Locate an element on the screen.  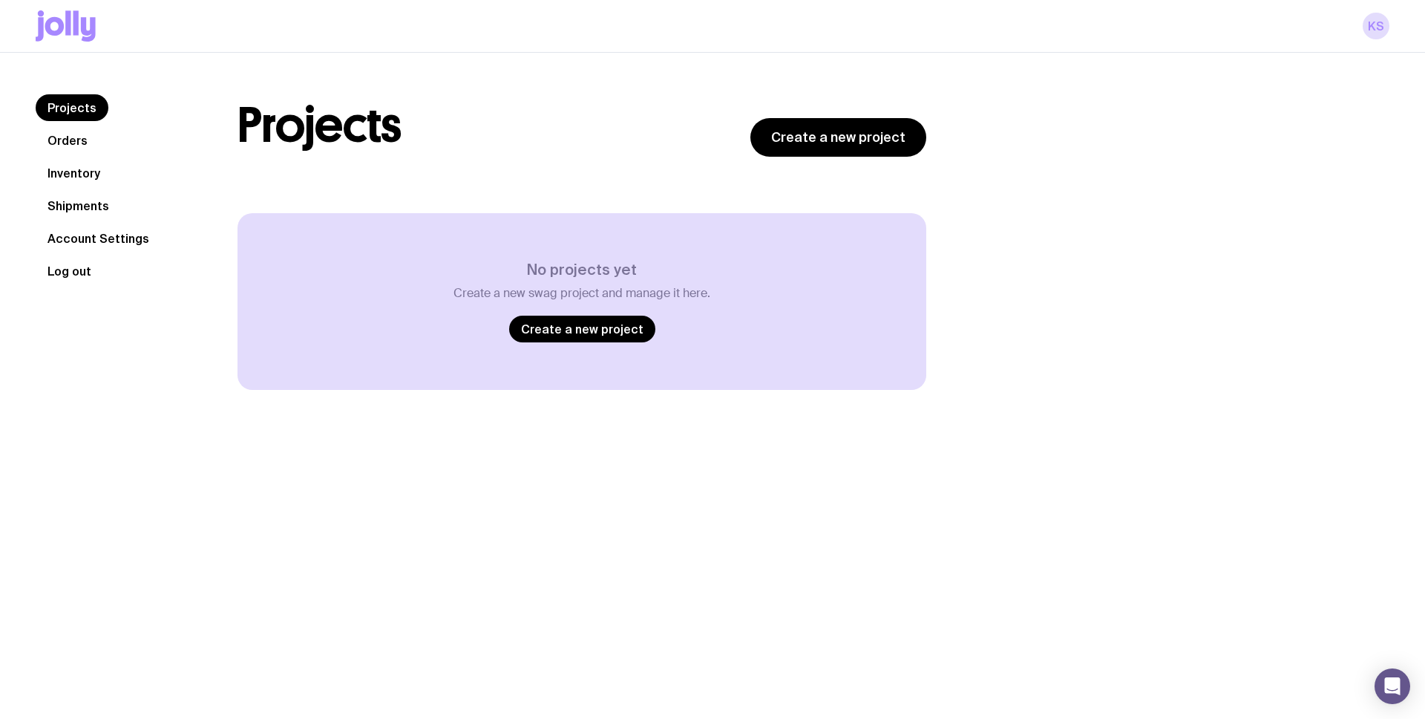
a: Orders is located at coordinates (68, 140).